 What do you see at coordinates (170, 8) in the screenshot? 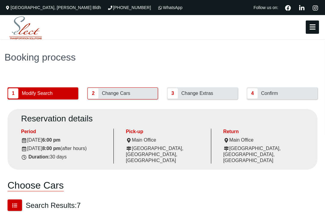
I see `a: WhatsApp` at bounding box center [170, 8].